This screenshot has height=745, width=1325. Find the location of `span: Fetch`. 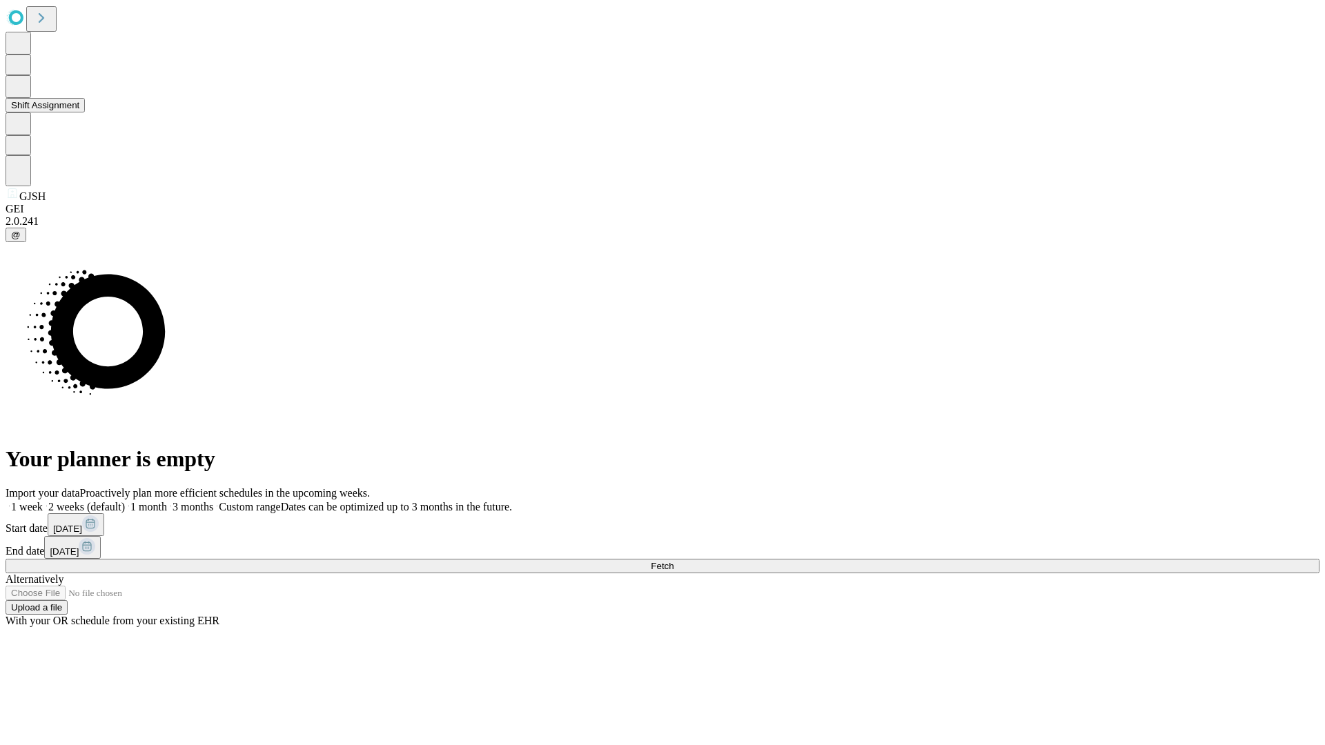

span: Fetch is located at coordinates (662, 566).